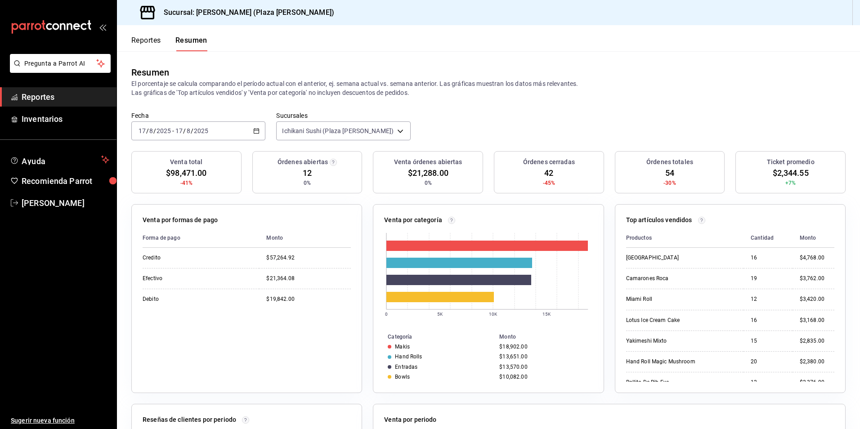 This screenshot has height=429, width=860. I want to click on span: Recomienda Parrot, so click(65, 181).